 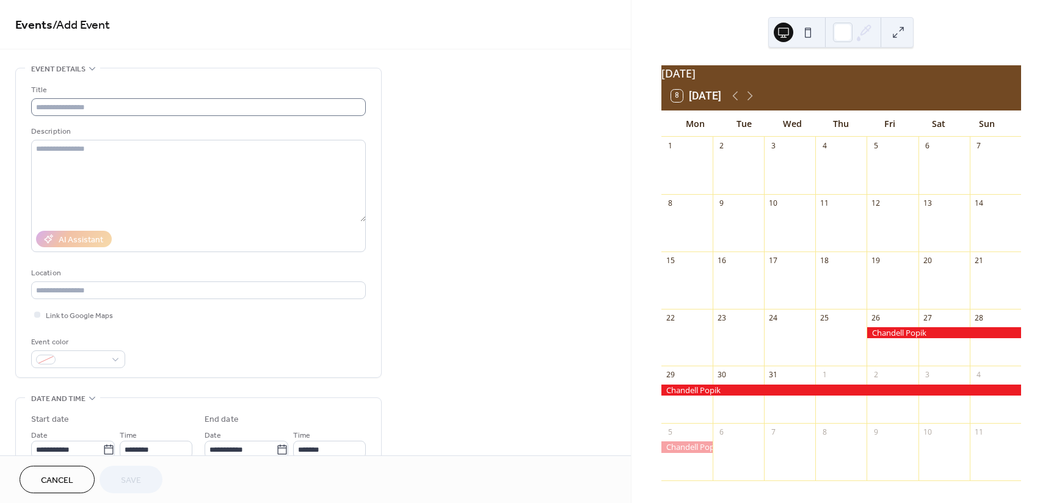 What do you see at coordinates (670, 318) in the screenshot?
I see `div: 22` at bounding box center [670, 318].